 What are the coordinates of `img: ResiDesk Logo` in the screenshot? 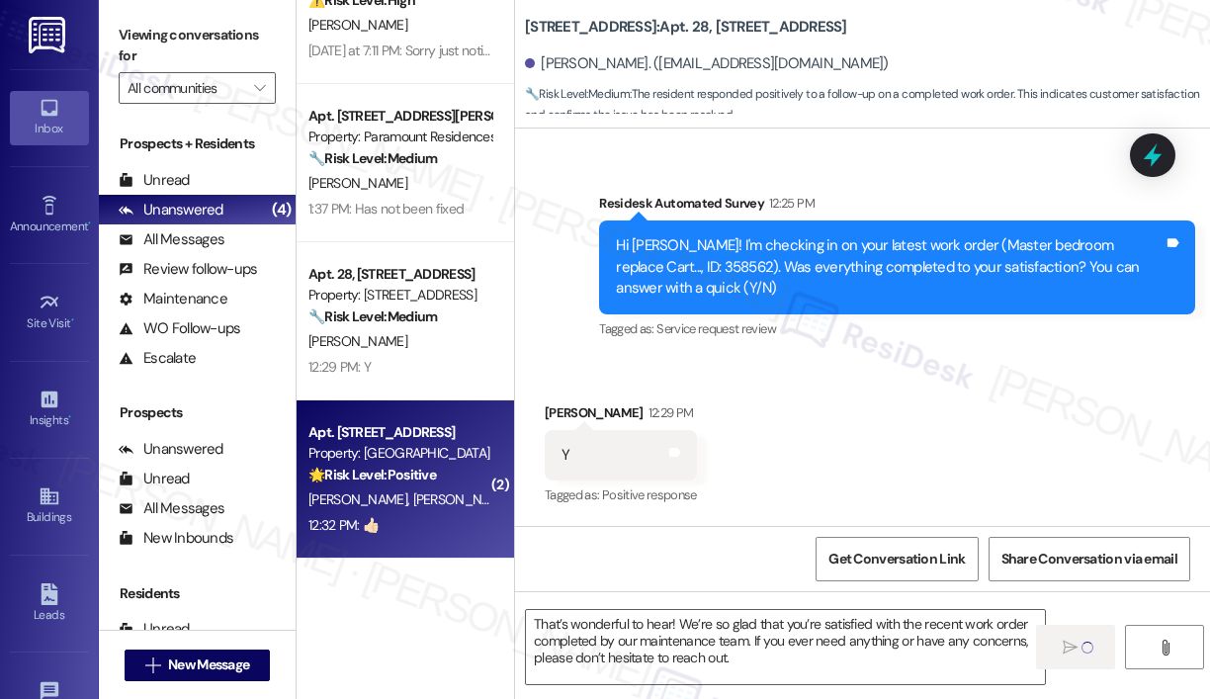 It's located at (48, 35).